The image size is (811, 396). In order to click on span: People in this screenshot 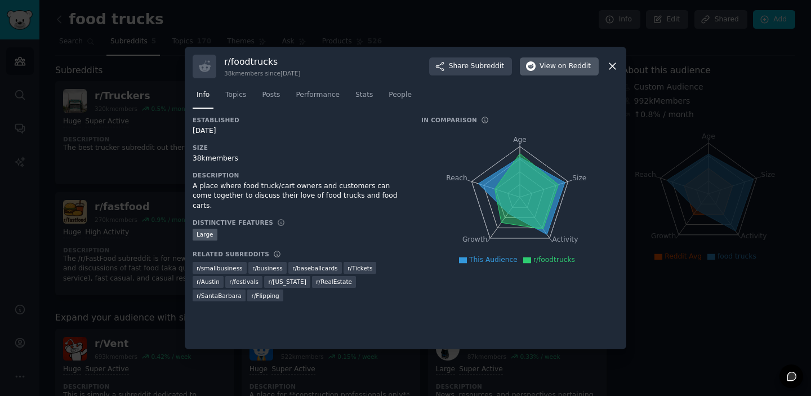, I will do `click(400, 95)`.